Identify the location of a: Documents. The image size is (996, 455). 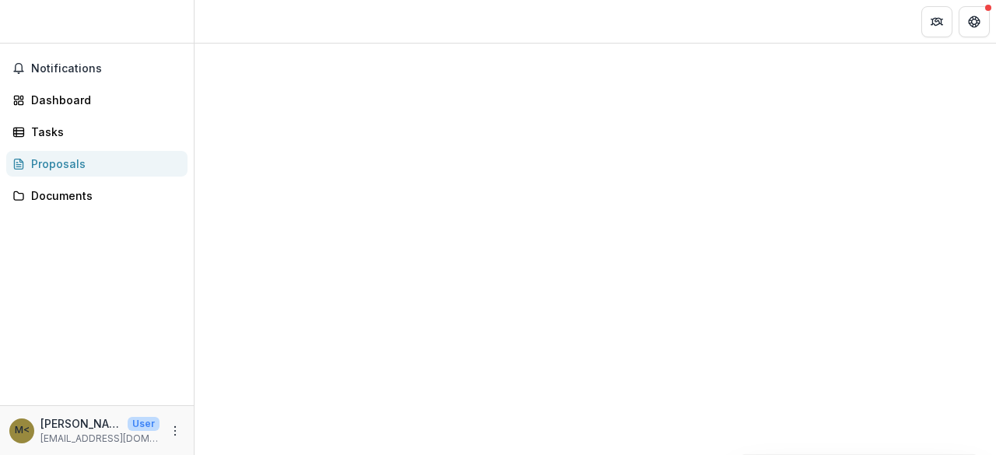
(96, 195).